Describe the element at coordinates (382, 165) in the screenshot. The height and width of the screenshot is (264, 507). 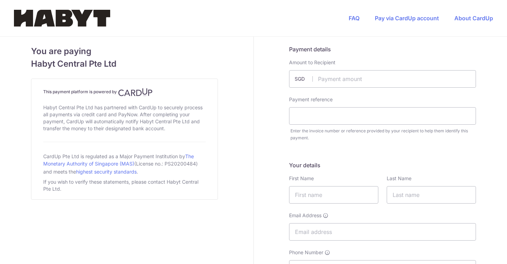
I see `h5: Your details` at that location.